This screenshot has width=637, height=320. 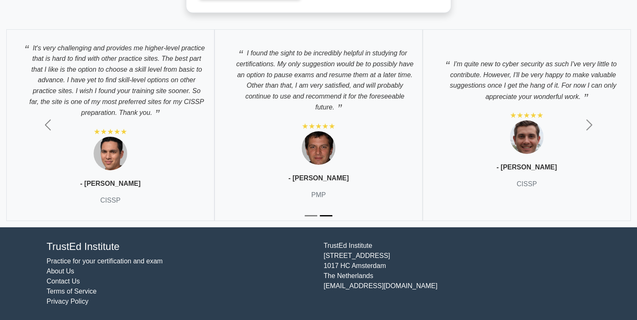 What do you see at coordinates (60, 271) in the screenshot?
I see `a: About Us` at bounding box center [60, 271].